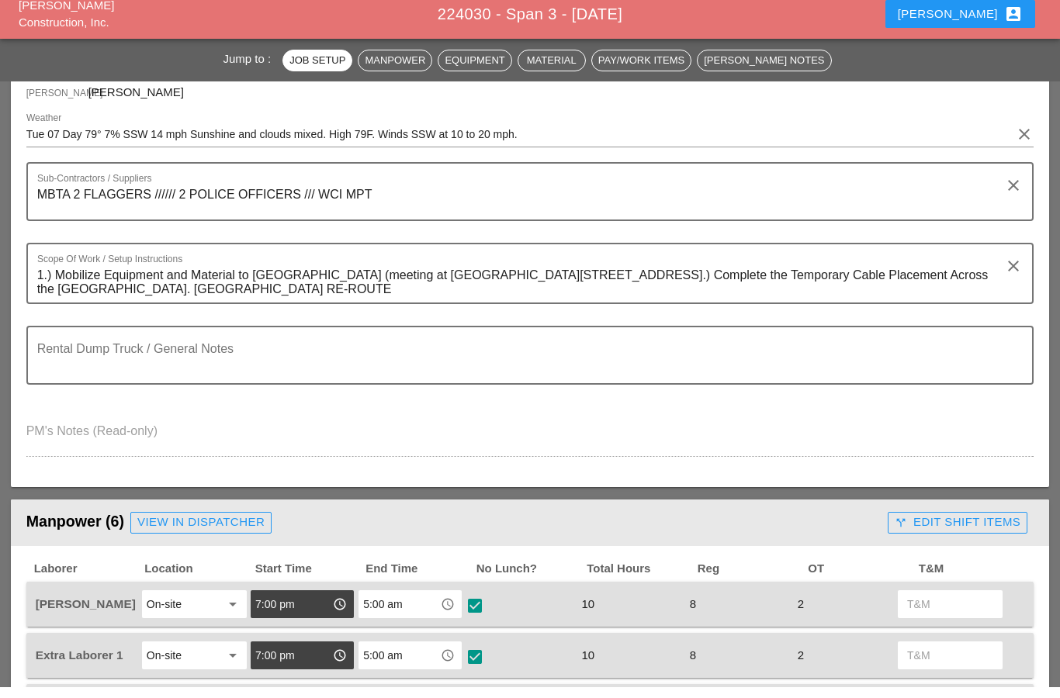 The image size is (1060, 698). I want to click on i: call_split, so click(901, 534).